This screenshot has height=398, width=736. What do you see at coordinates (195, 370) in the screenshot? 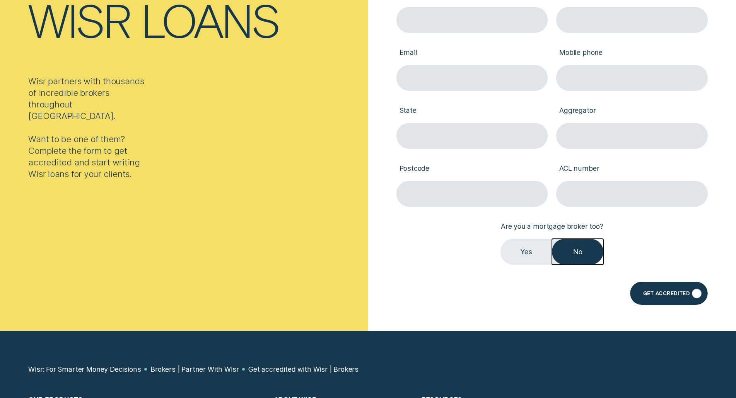
I see `div: Brokers | Partner With Wisr` at bounding box center [195, 370].